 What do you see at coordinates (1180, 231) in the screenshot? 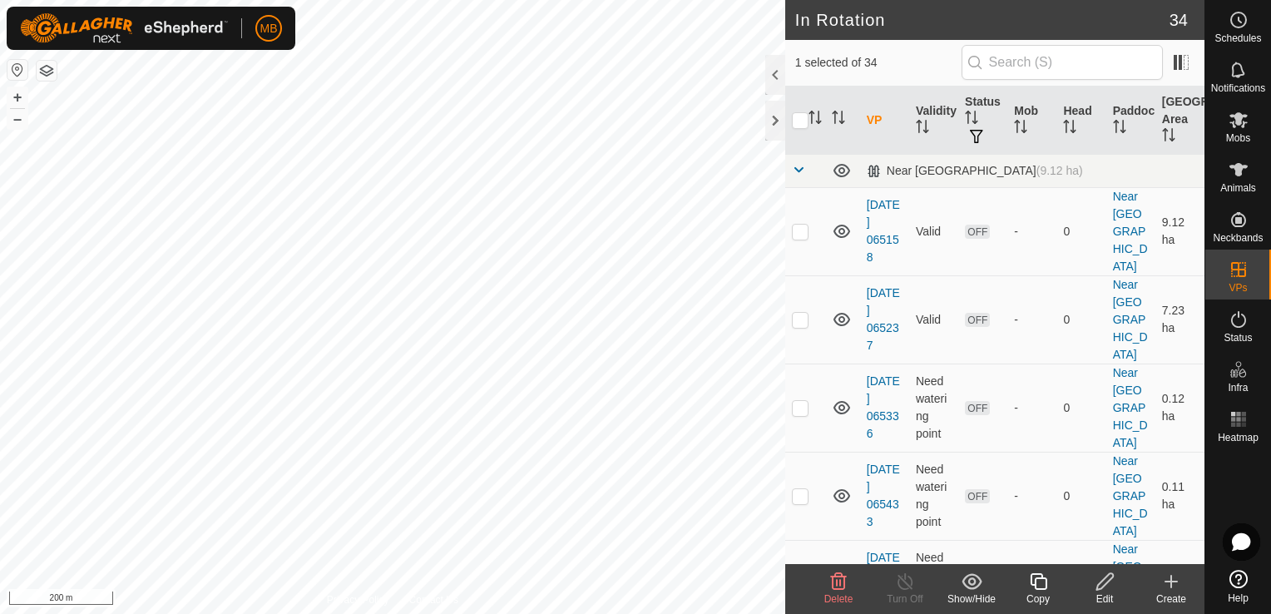
I see `td: 9.12 ha` at bounding box center [1180, 231].